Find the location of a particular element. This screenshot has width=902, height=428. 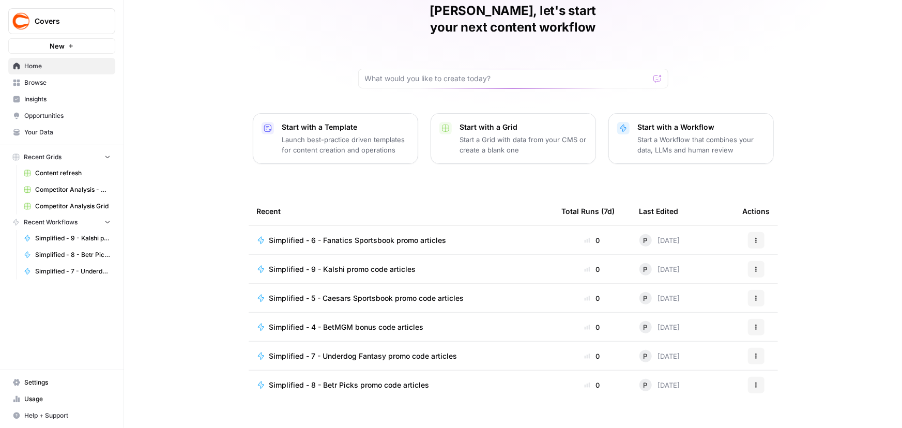

input: What would you like to create today? is located at coordinates (507, 79).